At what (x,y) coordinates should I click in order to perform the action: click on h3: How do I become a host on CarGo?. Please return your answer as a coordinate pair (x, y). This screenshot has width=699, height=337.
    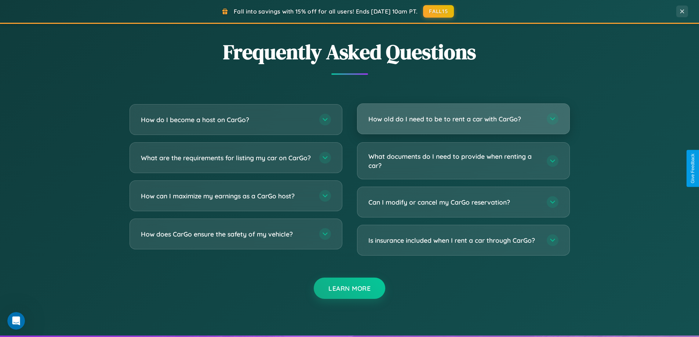
    Looking at the image, I should click on (226, 120).